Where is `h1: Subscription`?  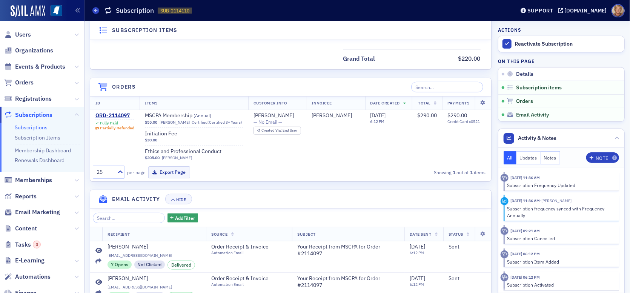
h1: Subscription is located at coordinates (135, 11).